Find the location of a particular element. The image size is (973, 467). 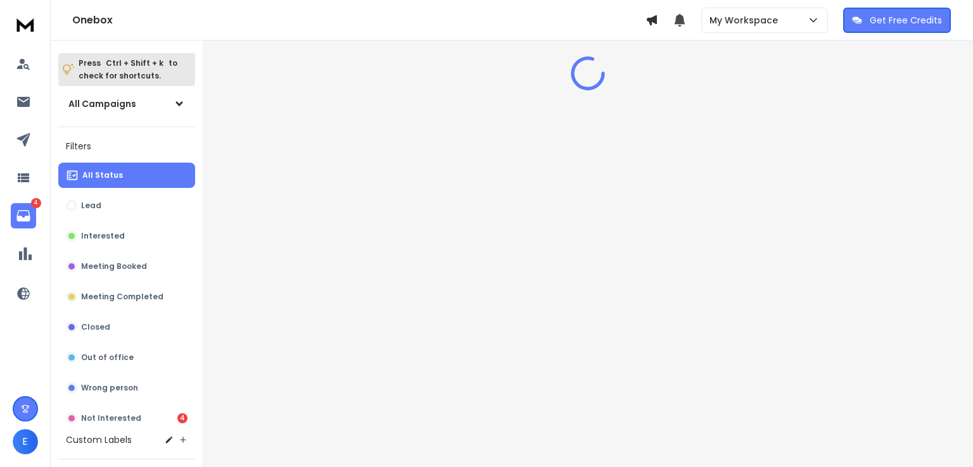

button: Get Free Credits is located at coordinates (897, 20).